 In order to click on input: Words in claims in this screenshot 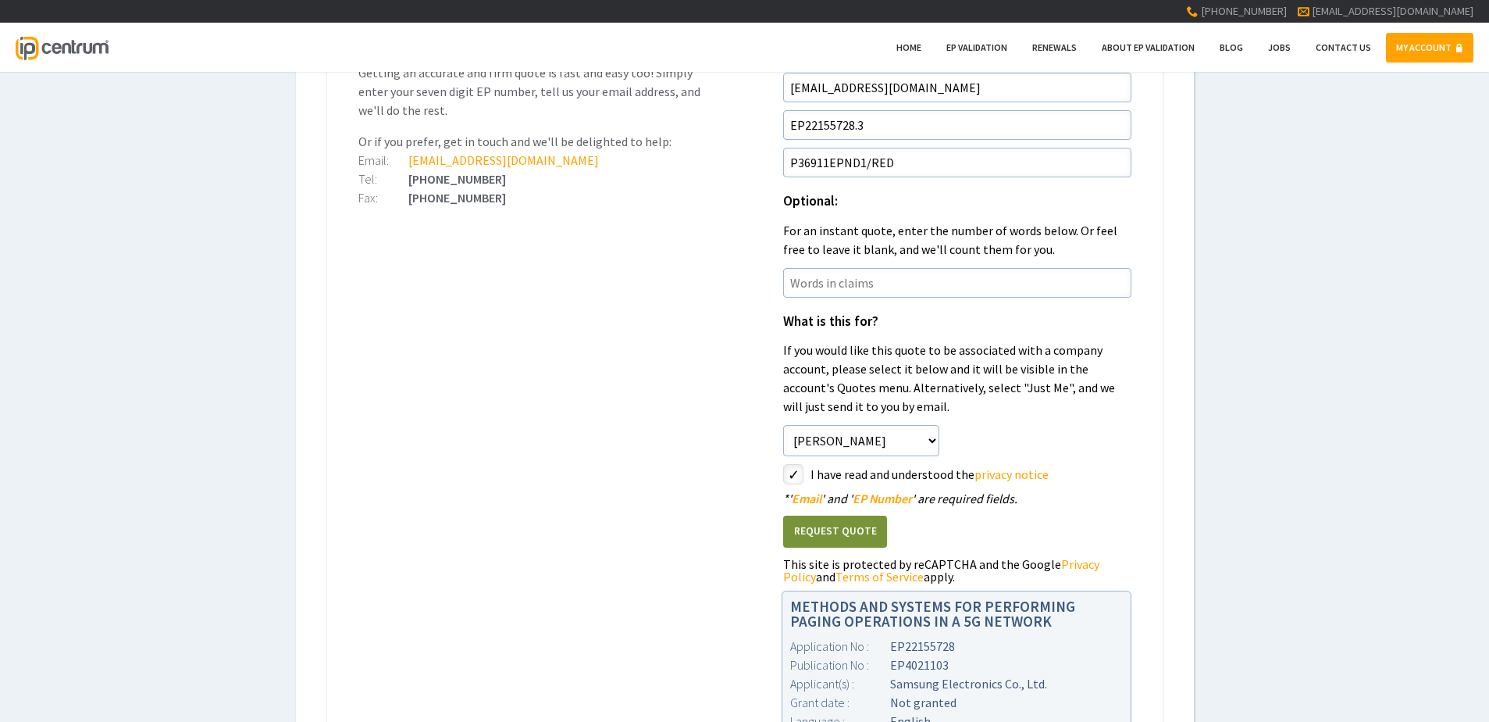, I will do `click(958, 283)`.